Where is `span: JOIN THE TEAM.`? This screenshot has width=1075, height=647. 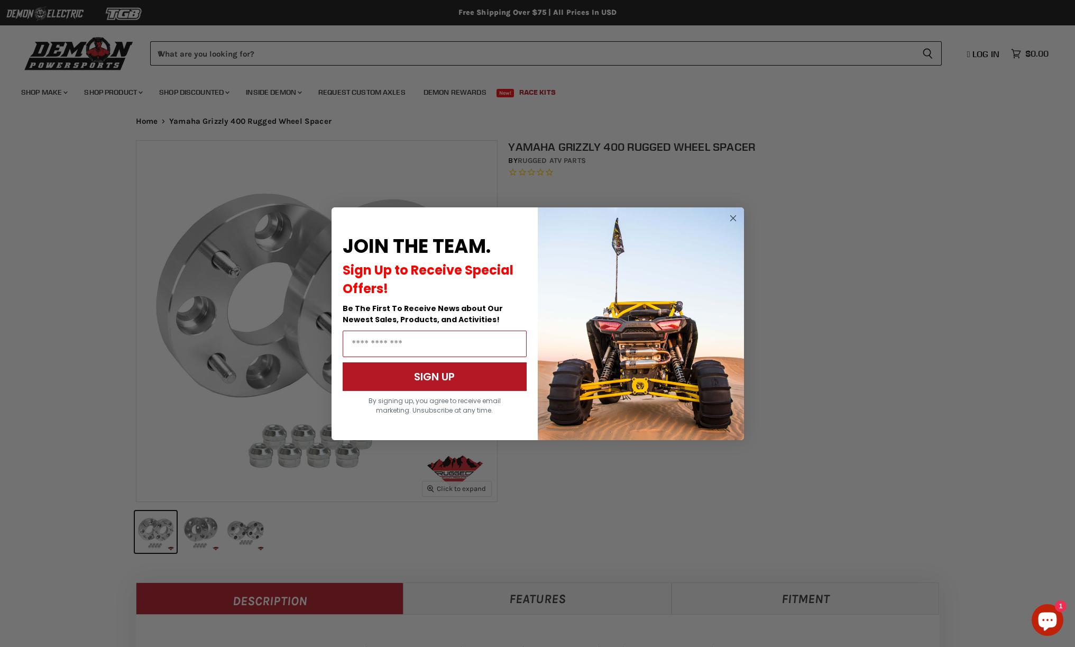 span: JOIN THE TEAM. is located at coordinates (417, 246).